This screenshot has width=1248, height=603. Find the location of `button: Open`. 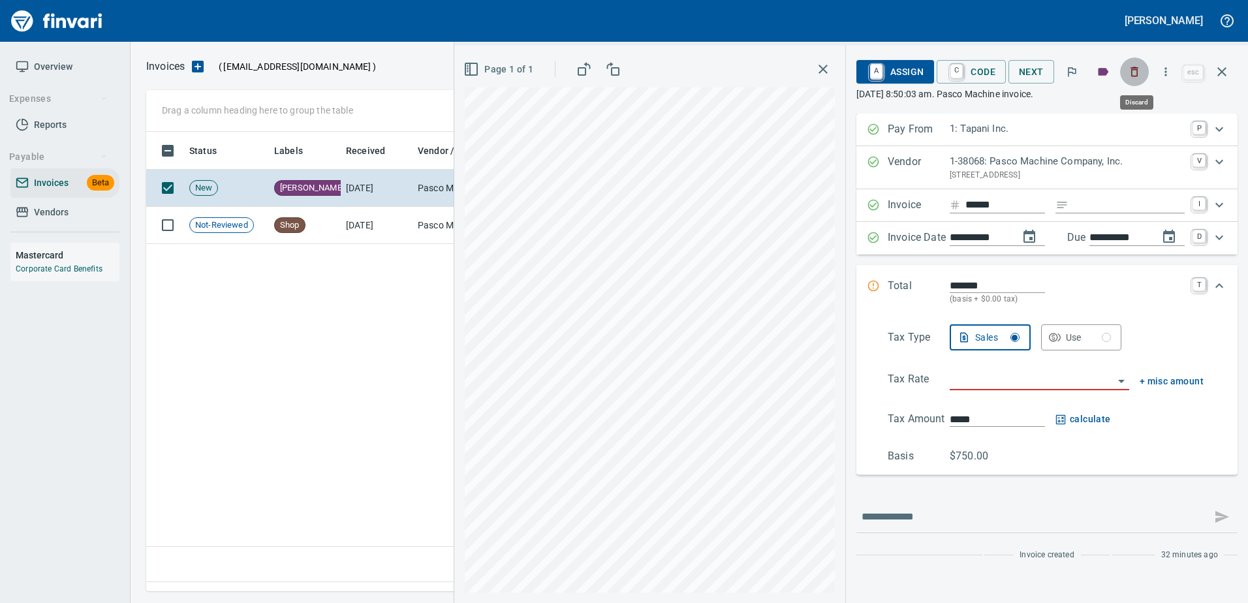

button: Open is located at coordinates (1122, 381).